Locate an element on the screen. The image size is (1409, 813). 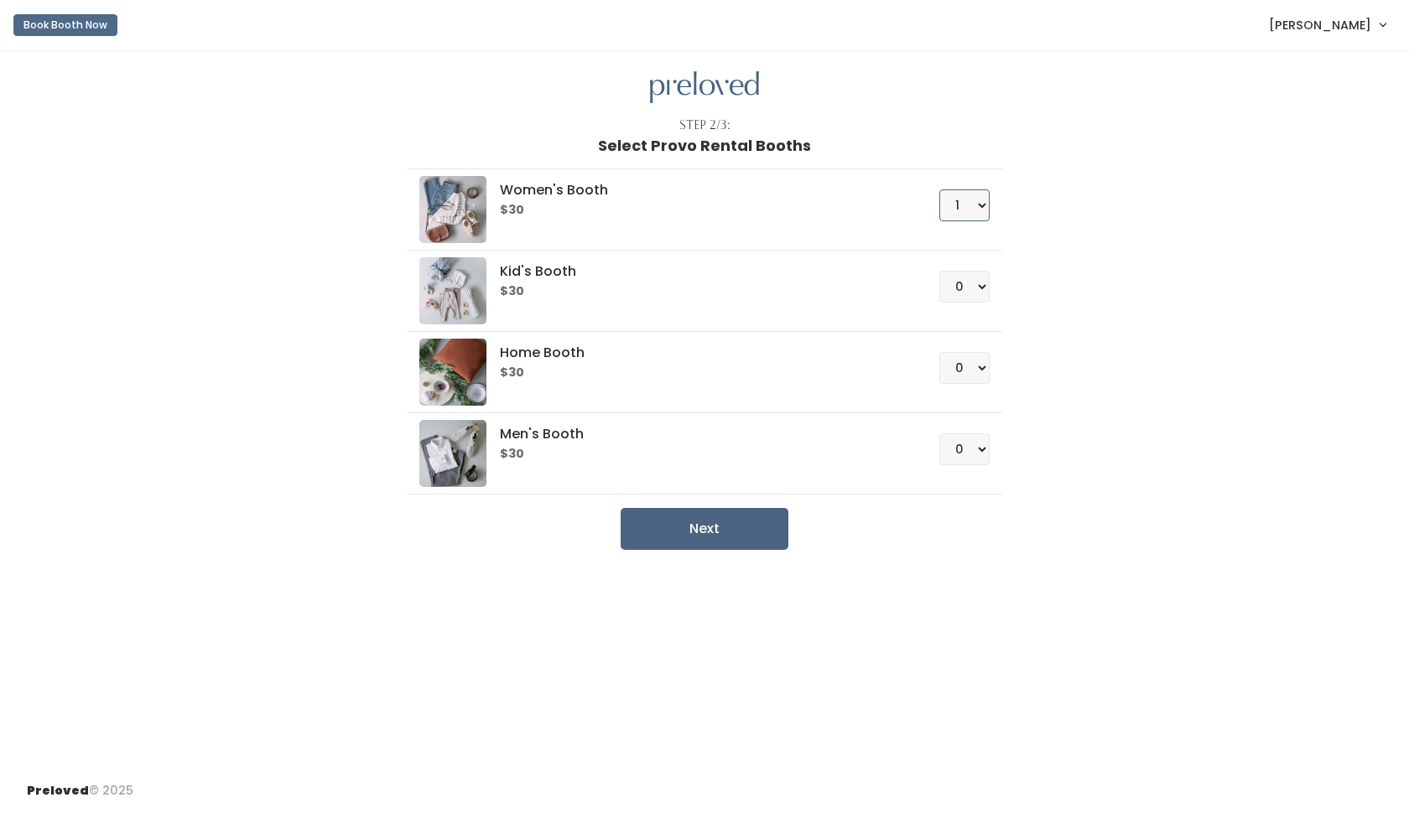
h5: Home Booth is located at coordinates (699, 353).